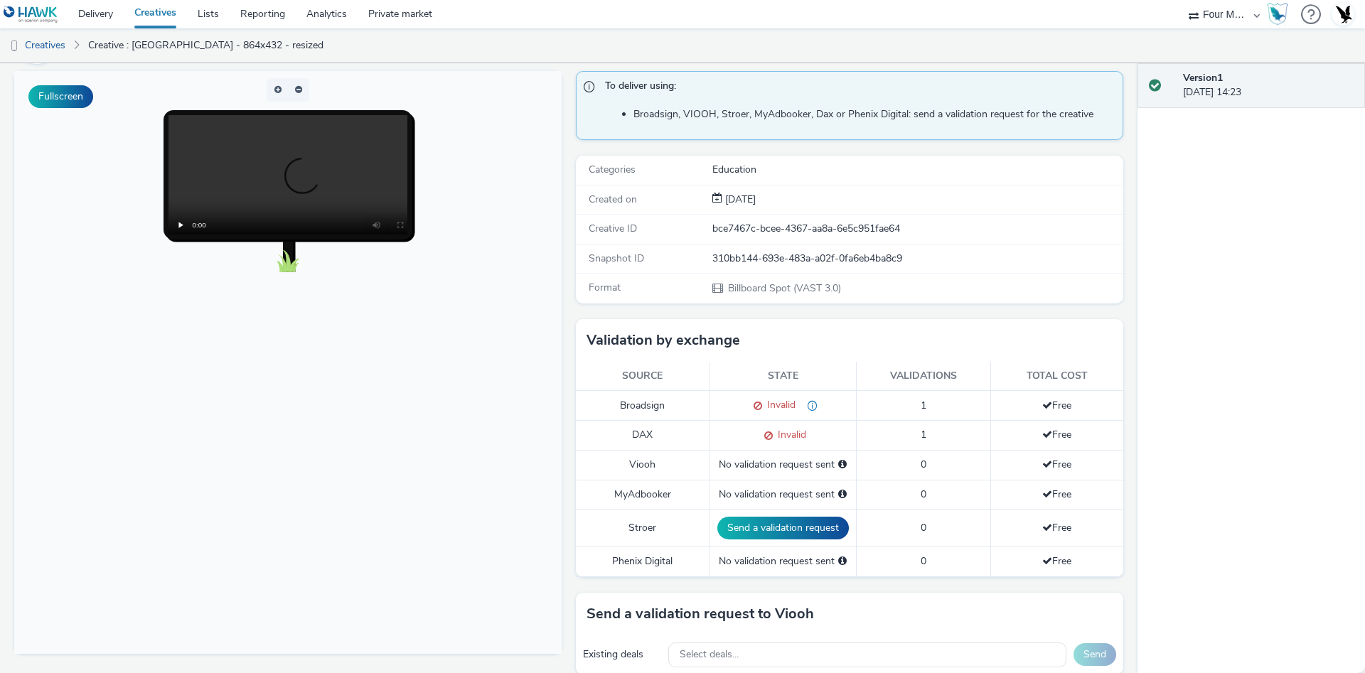 The image size is (1365, 673). What do you see at coordinates (1280, 14) in the screenshot?
I see `a: Hawk Academy` at bounding box center [1280, 14].